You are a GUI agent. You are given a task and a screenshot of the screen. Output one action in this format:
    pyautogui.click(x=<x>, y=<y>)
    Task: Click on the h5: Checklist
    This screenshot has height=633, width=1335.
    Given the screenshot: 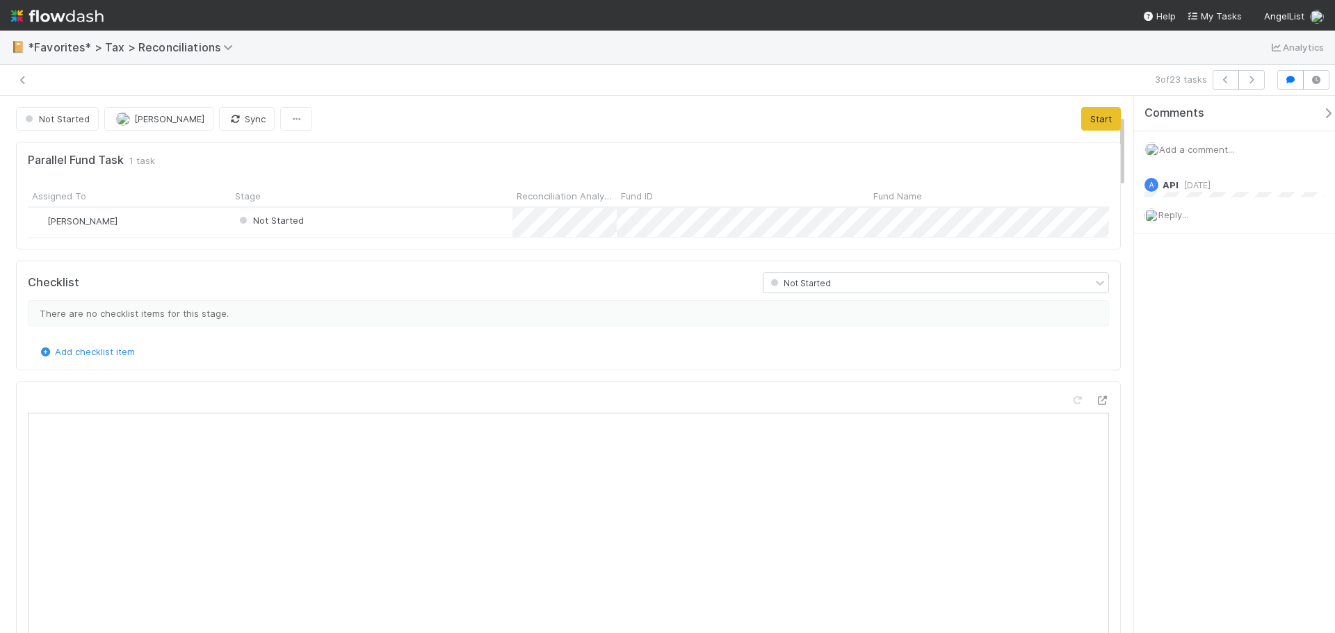 What is the action you would take?
    pyautogui.click(x=54, y=283)
    